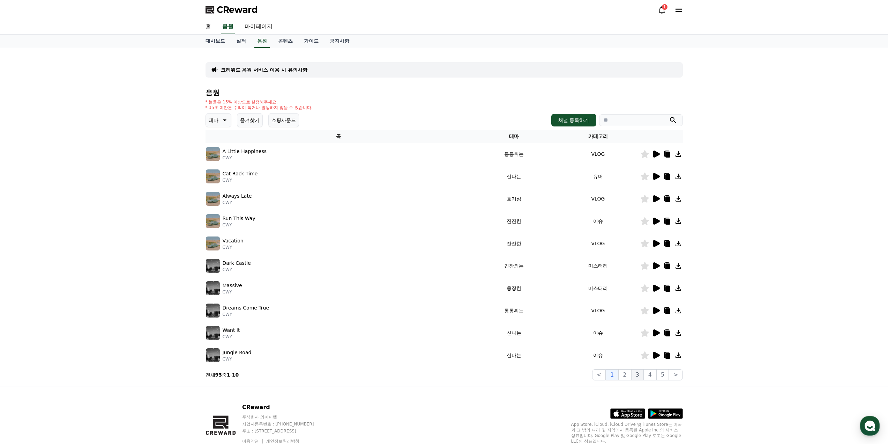 This screenshot has width=888, height=444. Describe the element at coordinates (283, 441) in the screenshot. I see `a: 개인정보처리방침` at that location.